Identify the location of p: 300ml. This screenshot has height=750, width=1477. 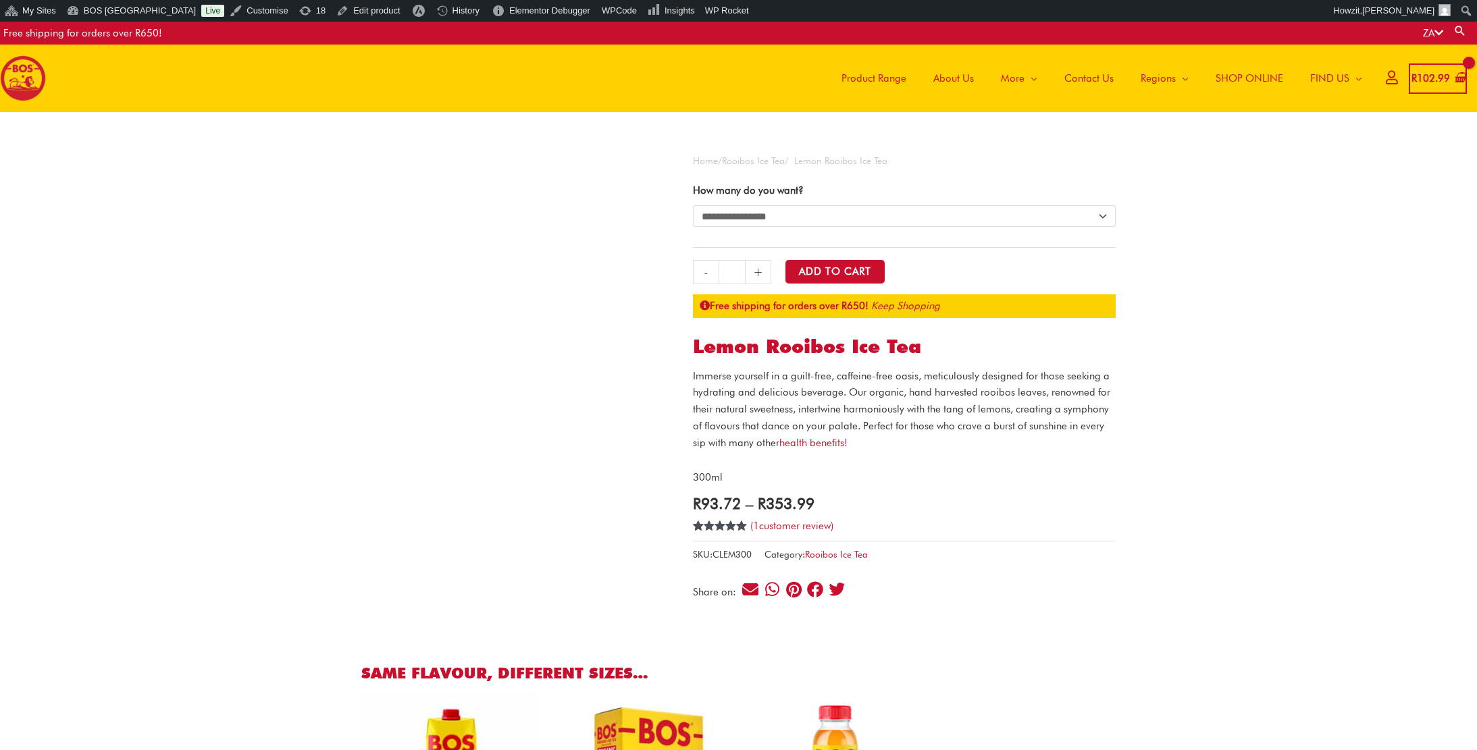
(904, 478).